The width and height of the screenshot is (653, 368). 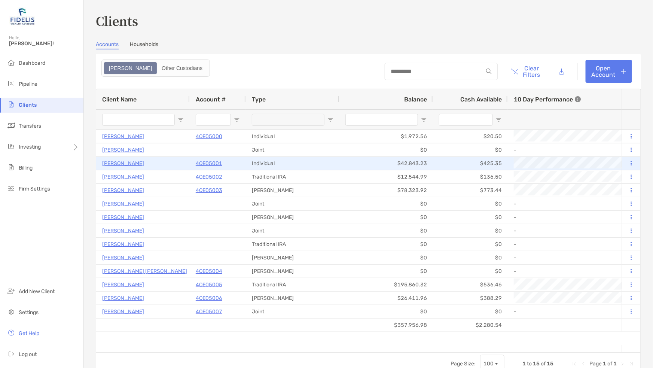 I want to click on p: 4QE05005, so click(x=209, y=284).